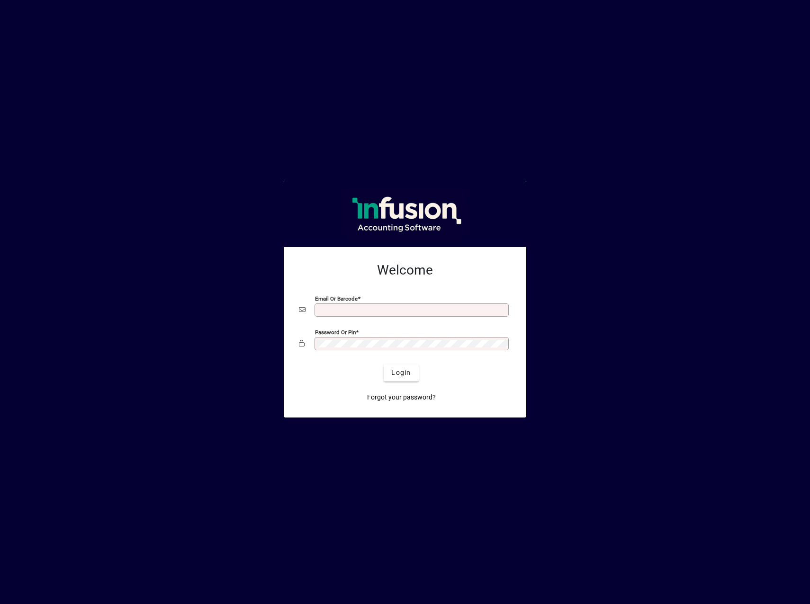 This screenshot has height=604, width=810. Describe the element at coordinates (405, 270) in the screenshot. I see `h2: Welcome` at that location.